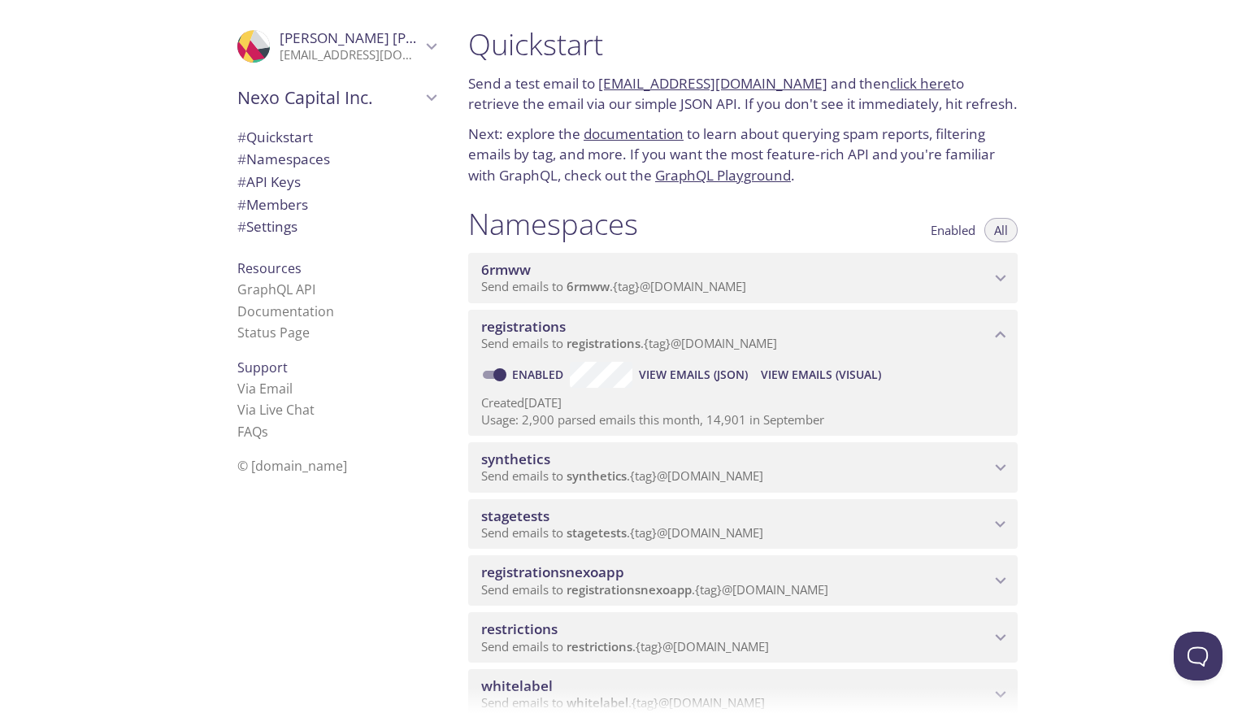  Describe the element at coordinates (743, 524) in the screenshot. I see `div: stagetests namespace` at that location.